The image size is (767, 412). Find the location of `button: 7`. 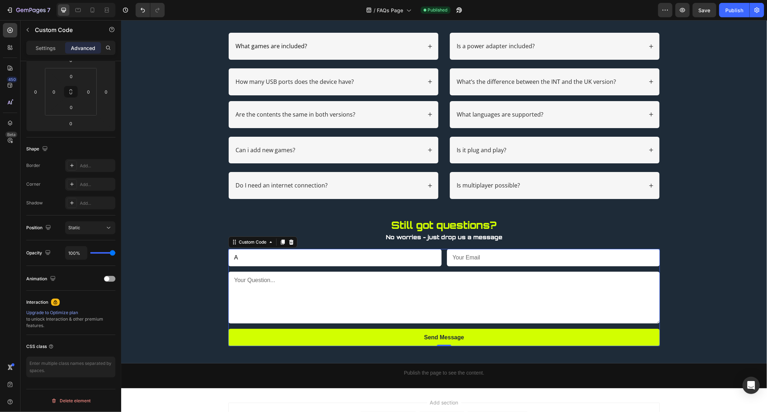

button: 7 is located at coordinates (28, 10).